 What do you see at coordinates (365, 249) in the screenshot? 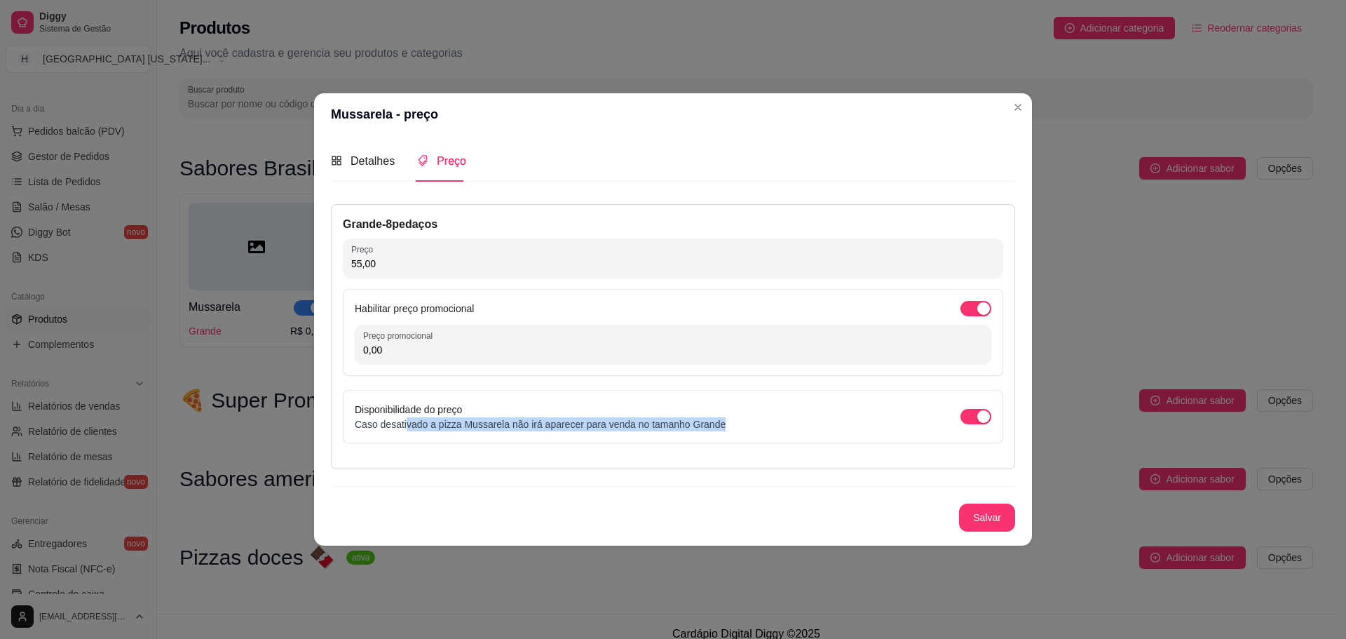
I see `label: Preço` at bounding box center [365, 249].